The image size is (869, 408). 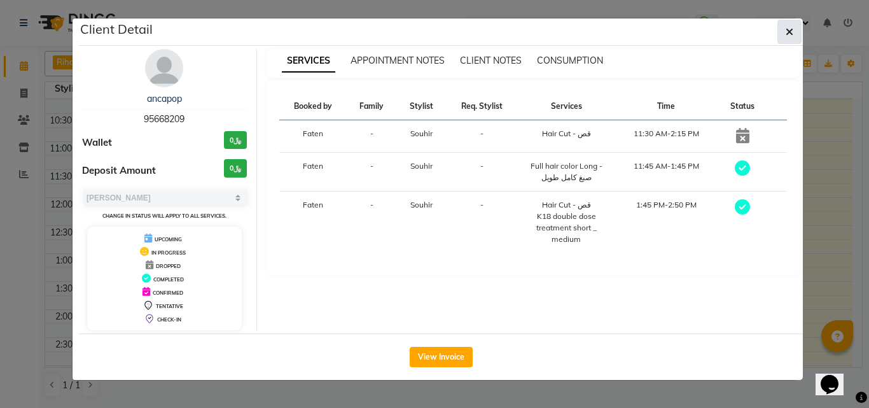 I want to click on span: CONSUMPTION, so click(x=570, y=60).